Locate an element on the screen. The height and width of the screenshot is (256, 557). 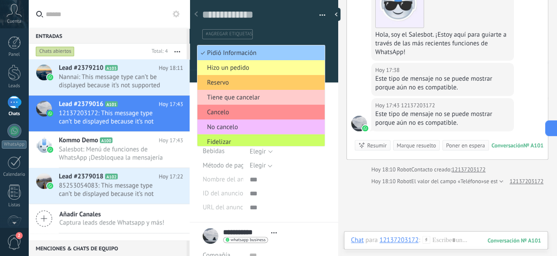
span: whatsapp business is located at coordinates (248, 240).